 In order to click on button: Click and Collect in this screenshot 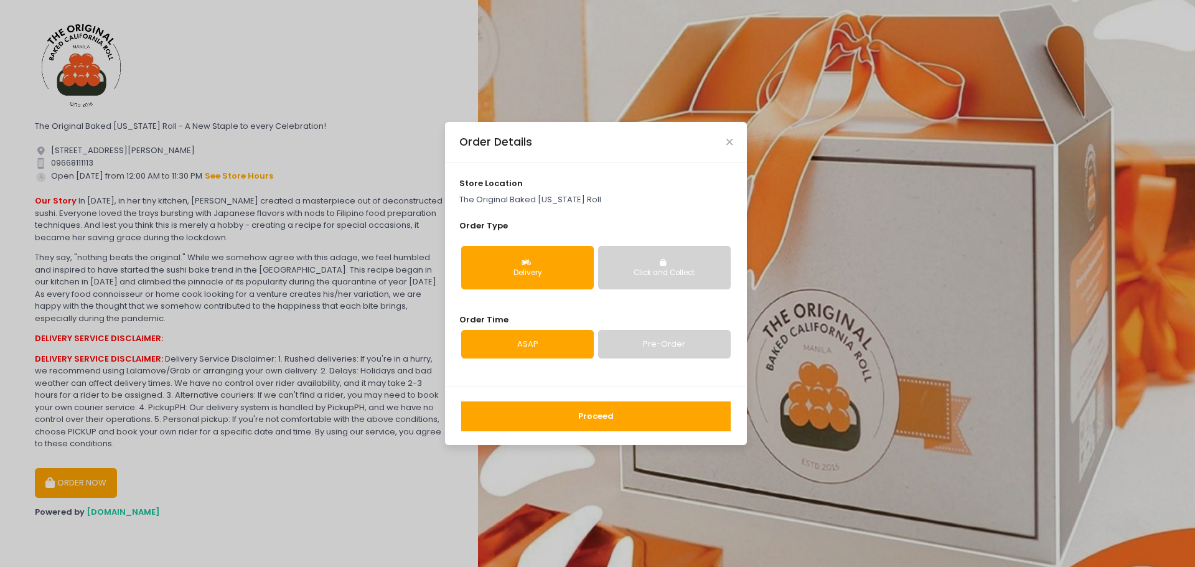, I will do `click(664, 268)`.